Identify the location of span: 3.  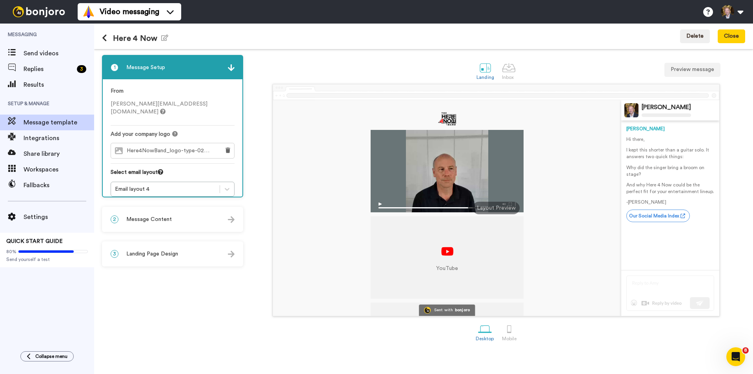
(114, 254).